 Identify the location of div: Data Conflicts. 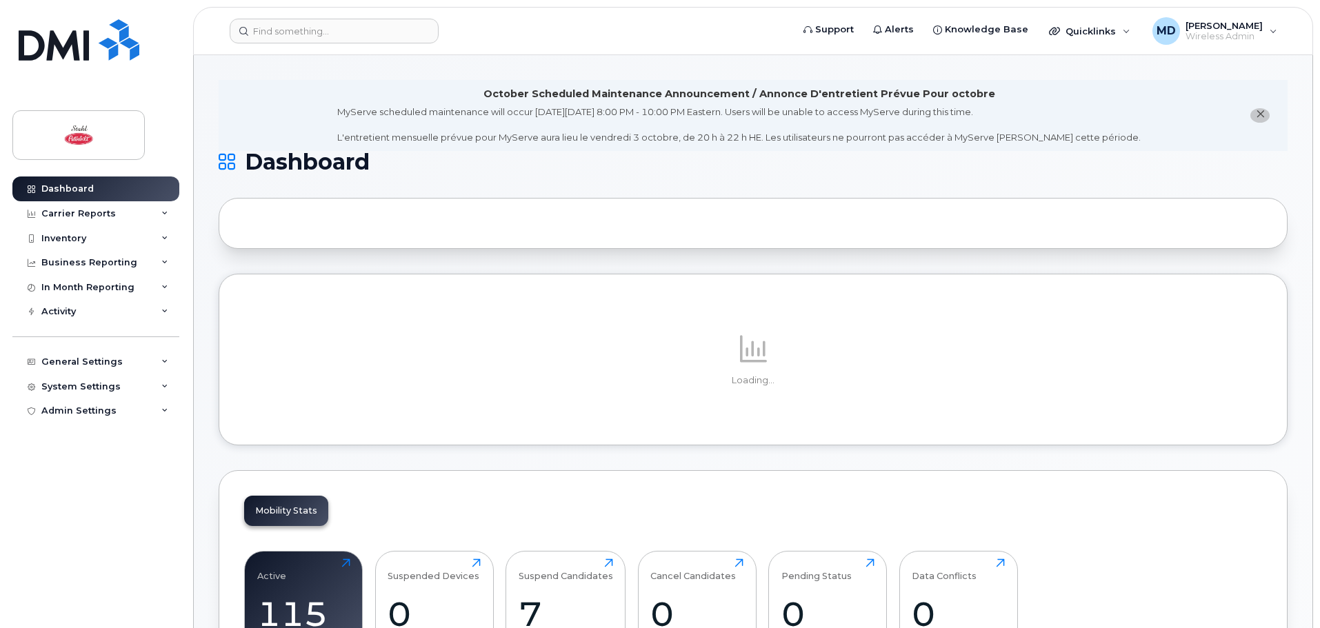
(944, 570).